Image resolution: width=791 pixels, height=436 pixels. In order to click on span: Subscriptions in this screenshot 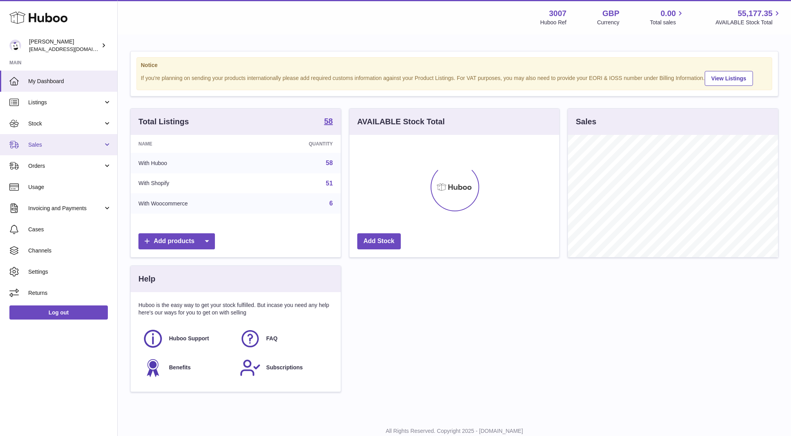, I will do `click(284, 367)`.